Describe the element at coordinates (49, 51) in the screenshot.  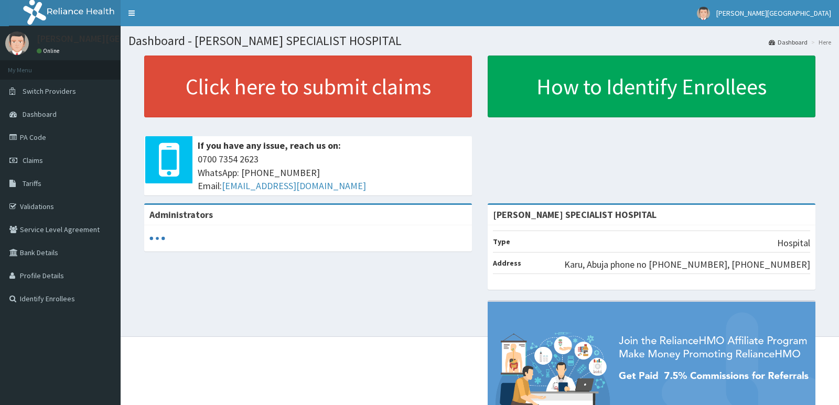
I see `a: Online` at that location.